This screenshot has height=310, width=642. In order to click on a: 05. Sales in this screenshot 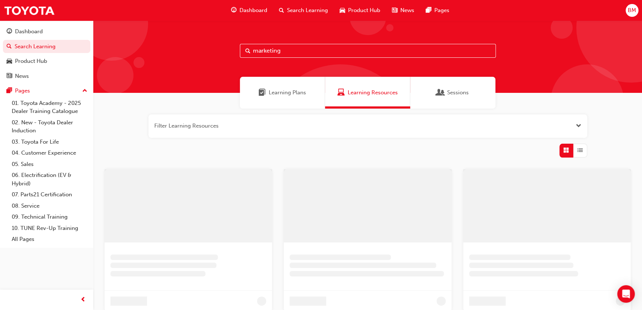, I will do `click(49, 164)`.